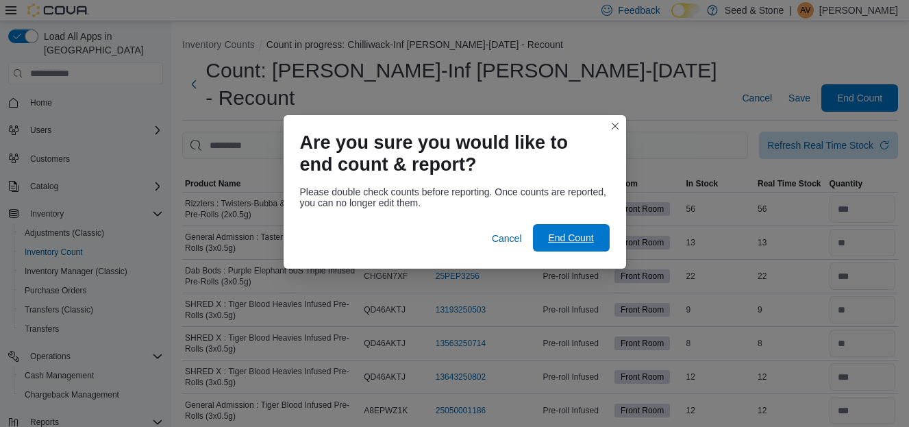  What do you see at coordinates (615, 126) in the screenshot?
I see `button: Closes this modal window` at bounding box center [615, 126].